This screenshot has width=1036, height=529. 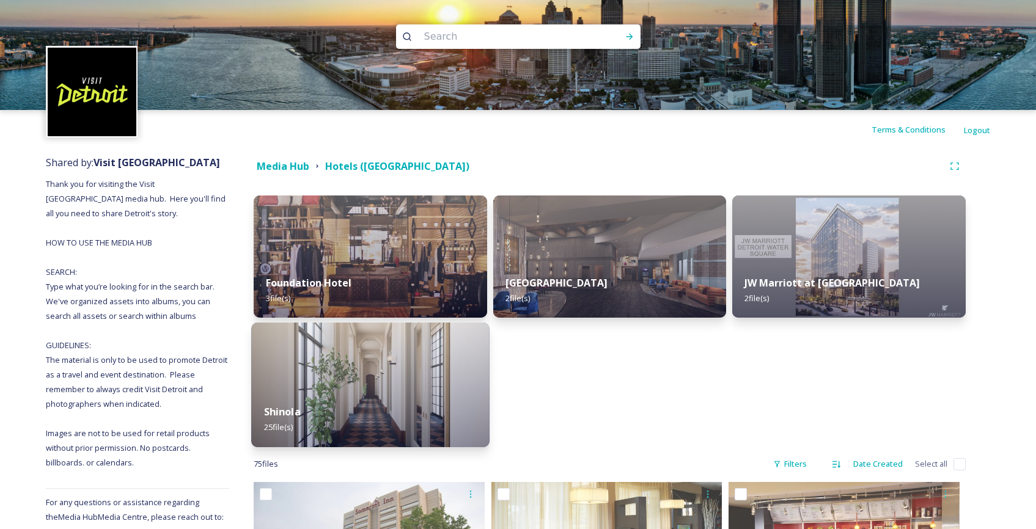 What do you see at coordinates (134, 510) in the screenshot?
I see `span: For any questions or assistance regarding the Media Hub Media Centre, please reach out to:` at bounding box center [134, 510].